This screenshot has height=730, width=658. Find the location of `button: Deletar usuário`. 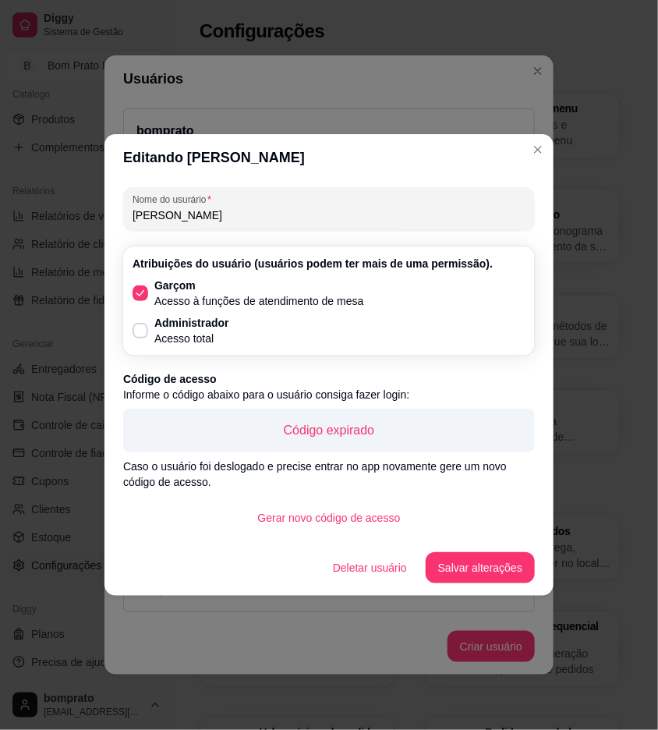

button: Deletar usuário is located at coordinates (370, 568).